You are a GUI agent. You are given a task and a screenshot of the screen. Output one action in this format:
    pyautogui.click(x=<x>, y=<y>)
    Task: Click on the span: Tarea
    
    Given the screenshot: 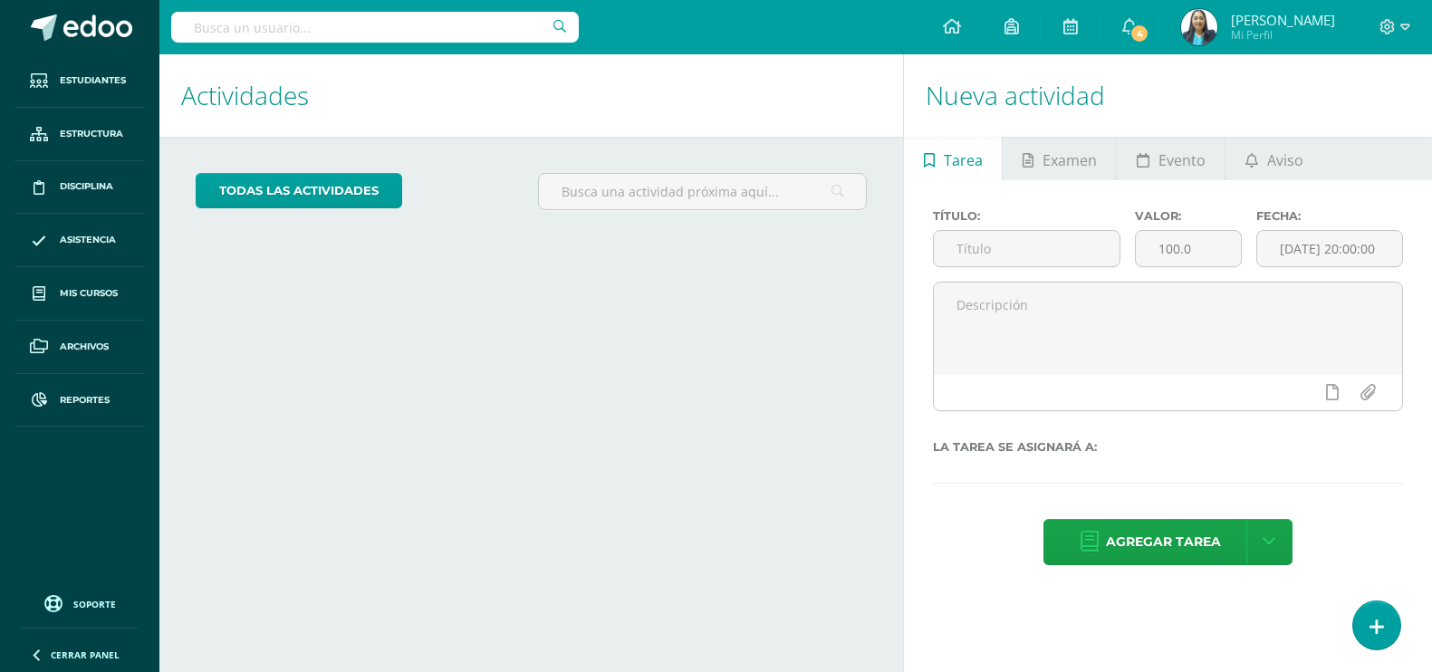 What is the action you would take?
    pyautogui.click(x=963, y=160)
    